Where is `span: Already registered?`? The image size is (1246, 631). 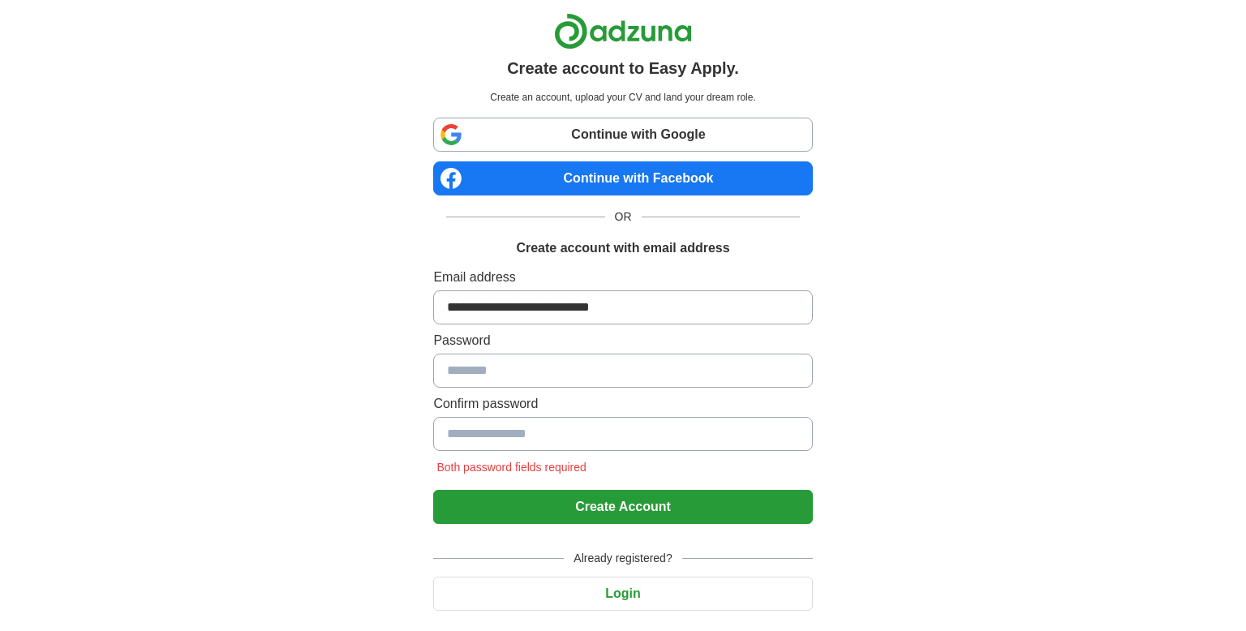 span: Already registered? is located at coordinates (622, 558).